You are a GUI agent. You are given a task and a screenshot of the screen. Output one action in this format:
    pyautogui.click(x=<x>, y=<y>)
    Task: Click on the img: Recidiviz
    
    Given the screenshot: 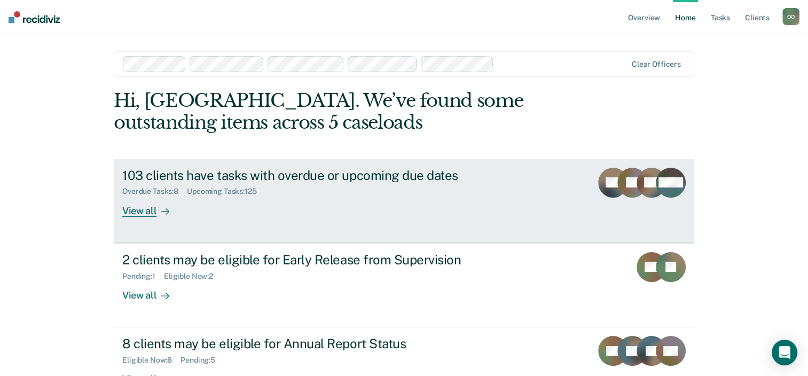 What is the action you would take?
    pyautogui.click(x=34, y=17)
    